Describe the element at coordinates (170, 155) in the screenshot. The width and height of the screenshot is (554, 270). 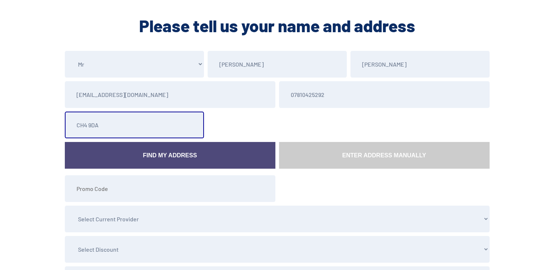
I see `a: Find My Address` at that location.